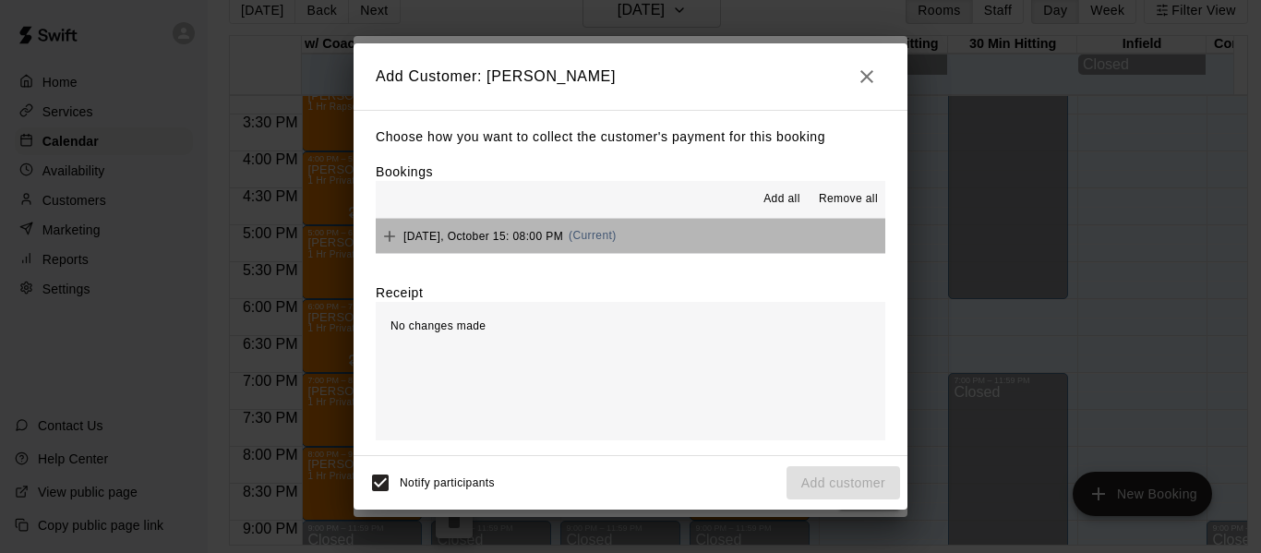 The height and width of the screenshot is (553, 1261). What do you see at coordinates (848, 199) in the screenshot?
I see `button: Remove all` at bounding box center [848, 199].